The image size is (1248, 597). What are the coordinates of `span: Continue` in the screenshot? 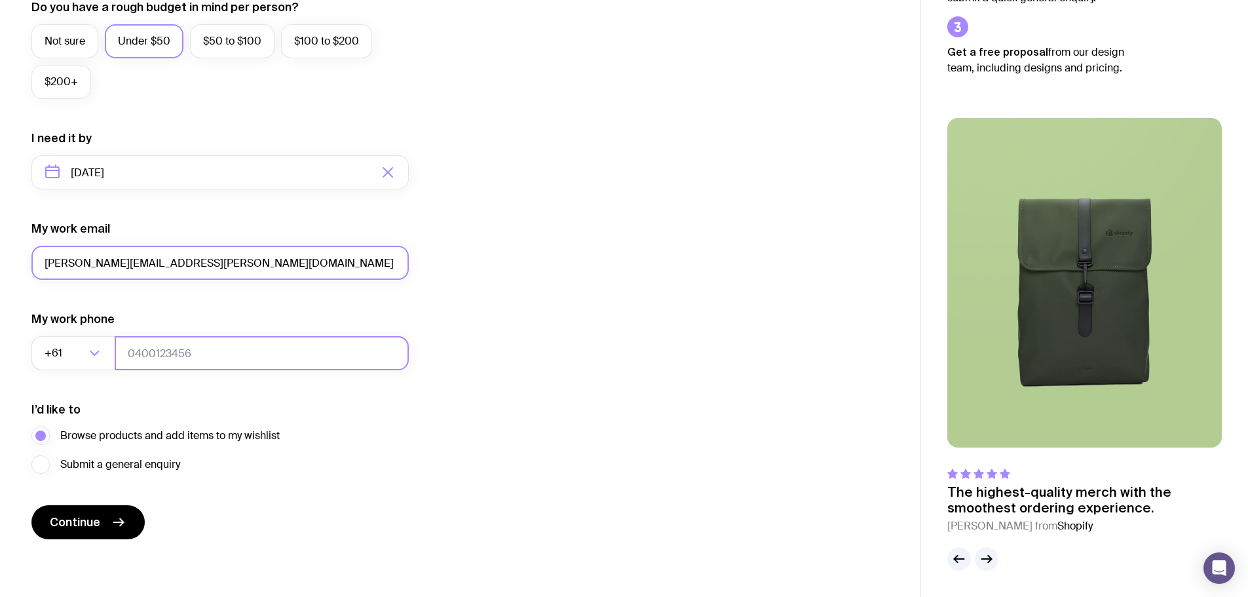 It's located at (75, 522).